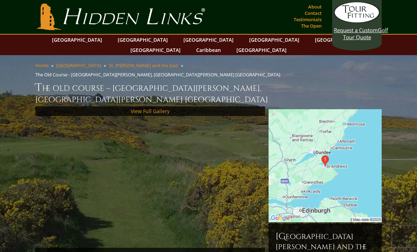  I want to click on img: Google Map of St Andrews Links, St Andrews, United Kingdom, so click(325, 166).